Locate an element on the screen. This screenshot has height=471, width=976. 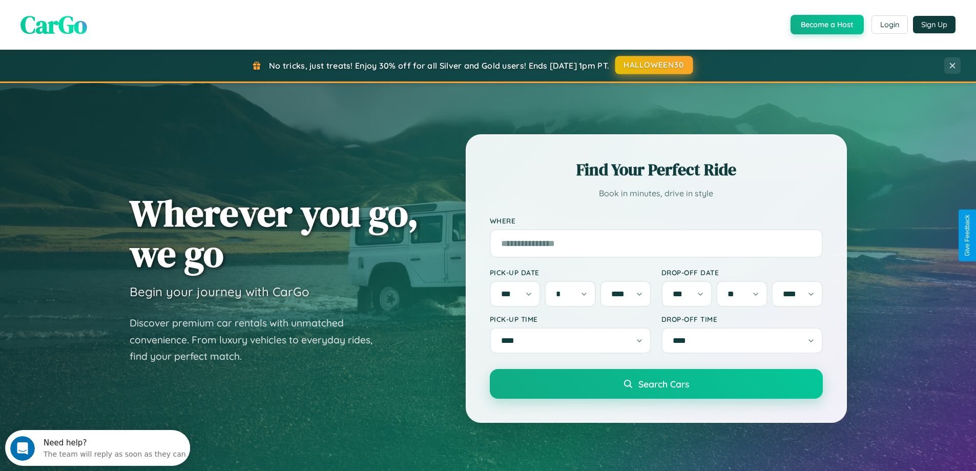
label: Pick-up Date is located at coordinates (570, 272).